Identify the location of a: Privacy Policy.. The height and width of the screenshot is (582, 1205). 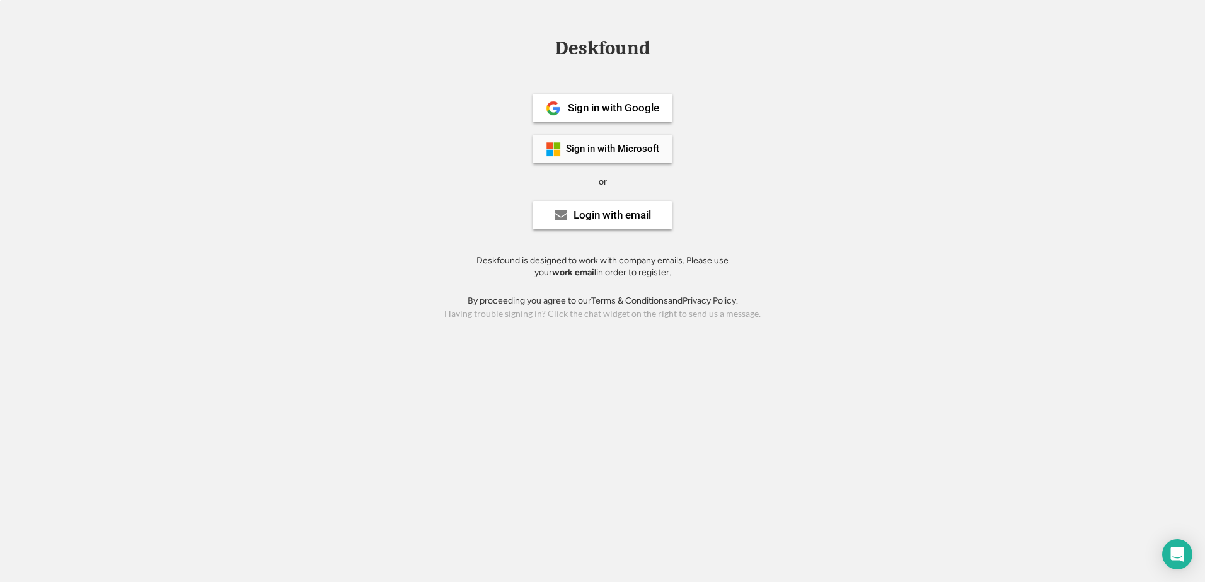
(710, 301).